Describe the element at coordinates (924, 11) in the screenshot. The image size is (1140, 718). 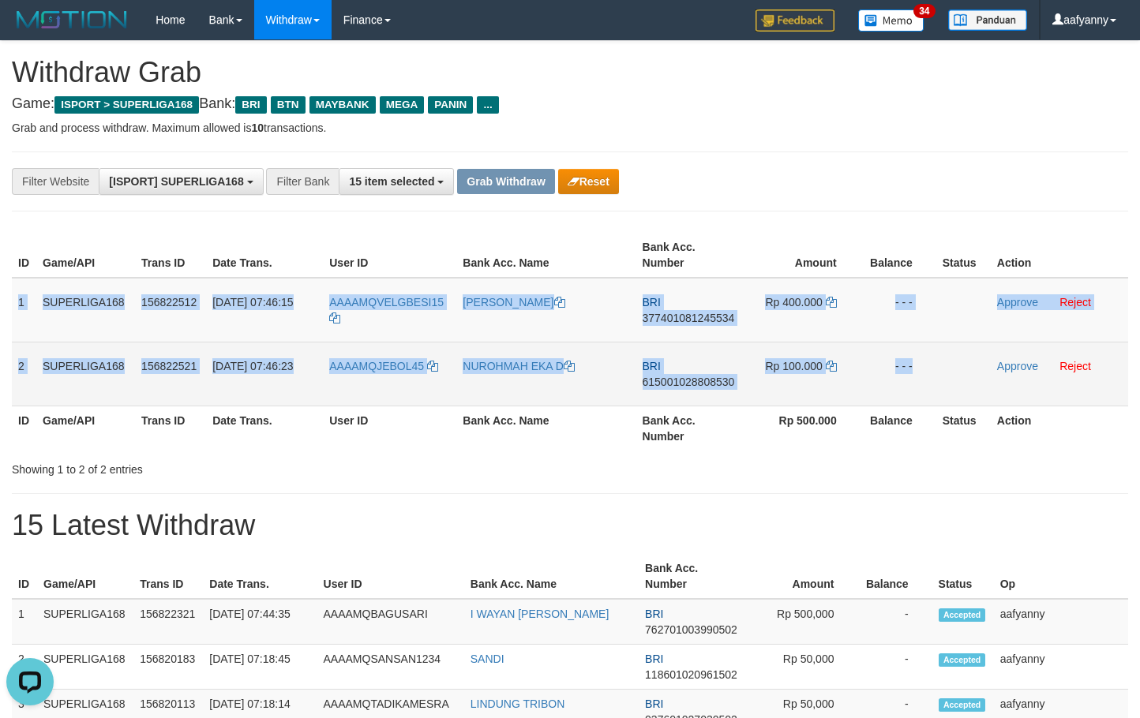
I see `span: 34` at that location.